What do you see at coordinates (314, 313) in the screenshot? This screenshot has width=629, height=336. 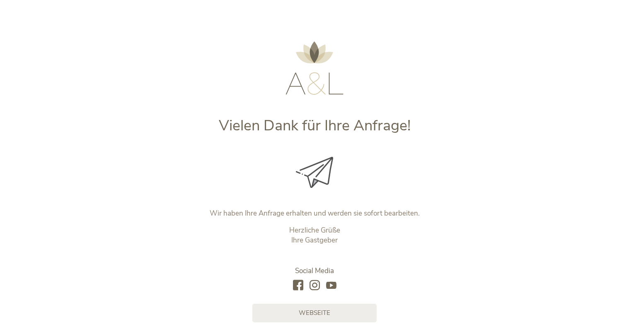 I see `a: Webseite` at bounding box center [314, 313].